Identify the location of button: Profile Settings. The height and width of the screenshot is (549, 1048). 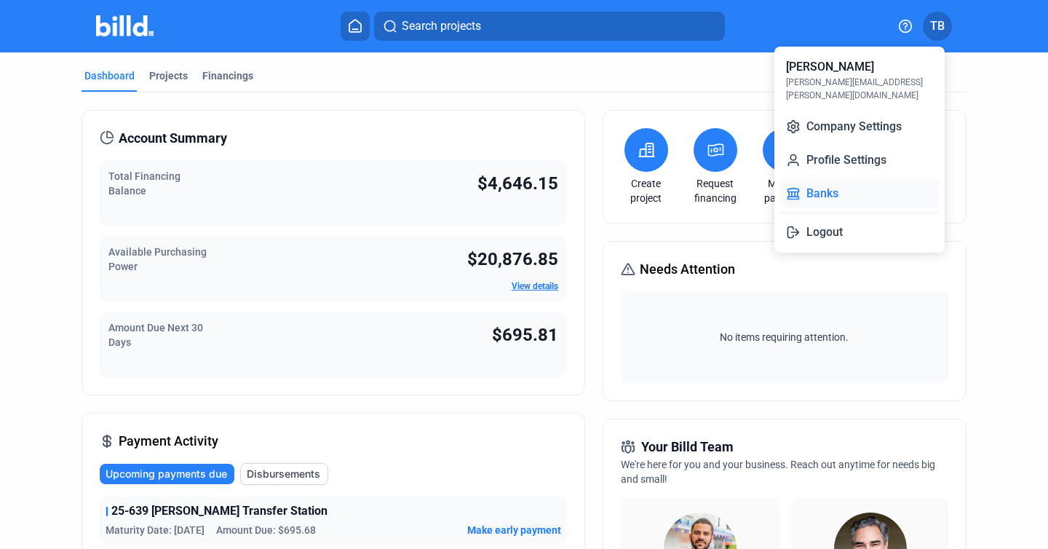
(860, 160).